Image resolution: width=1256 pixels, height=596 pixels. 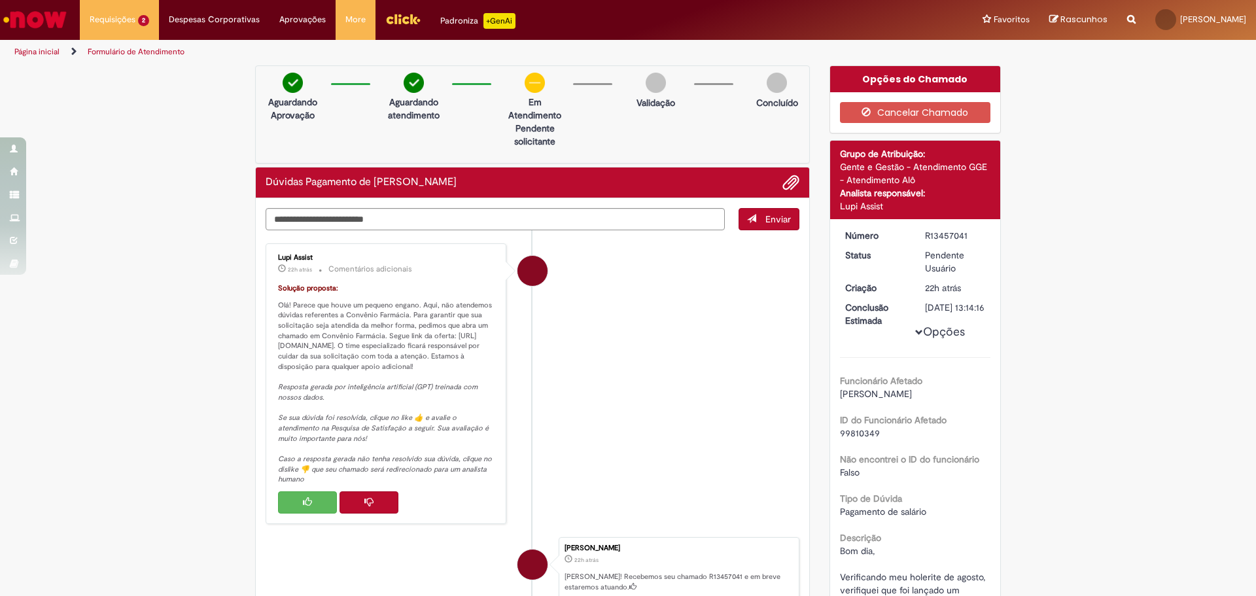 I want to click on b: Não encontrei o ID do funcionário, so click(x=910, y=459).